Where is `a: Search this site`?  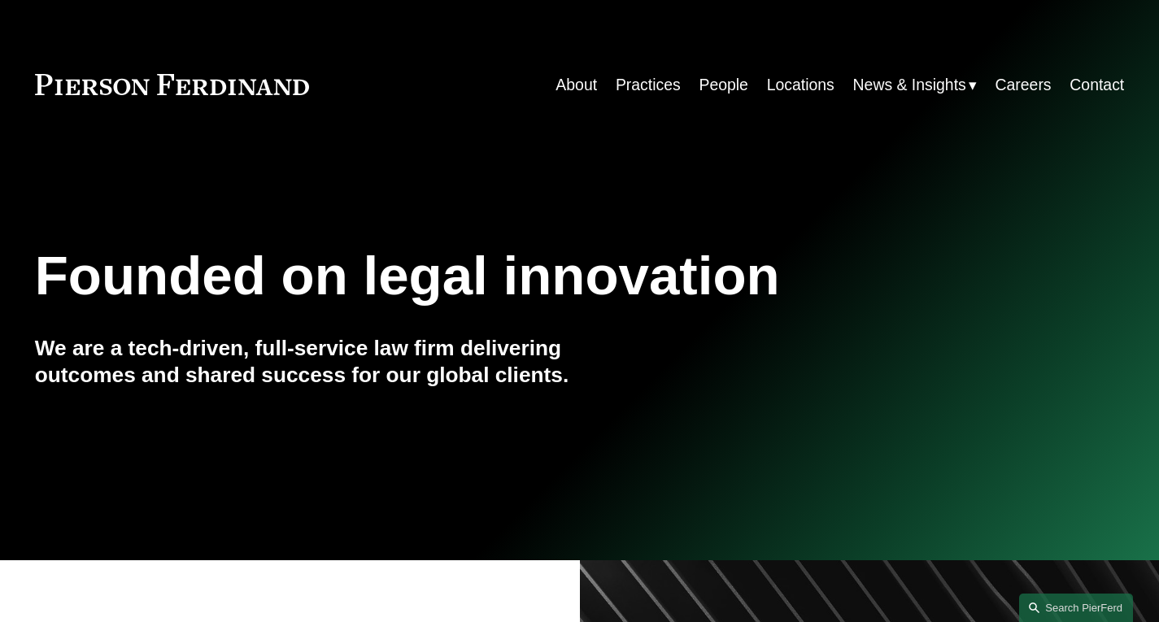 a: Search this site is located at coordinates (1076, 608).